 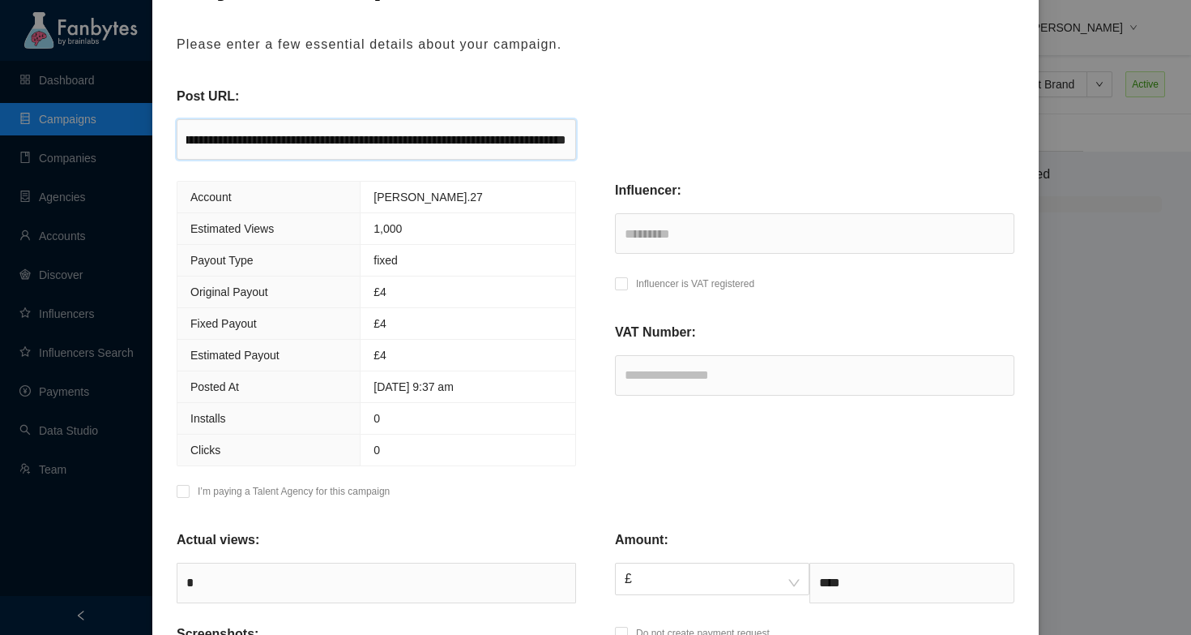 What do you see at coordinates (205, 450) in the screenshot?
I see `span: Clicks` at bounding box center [205, 450].